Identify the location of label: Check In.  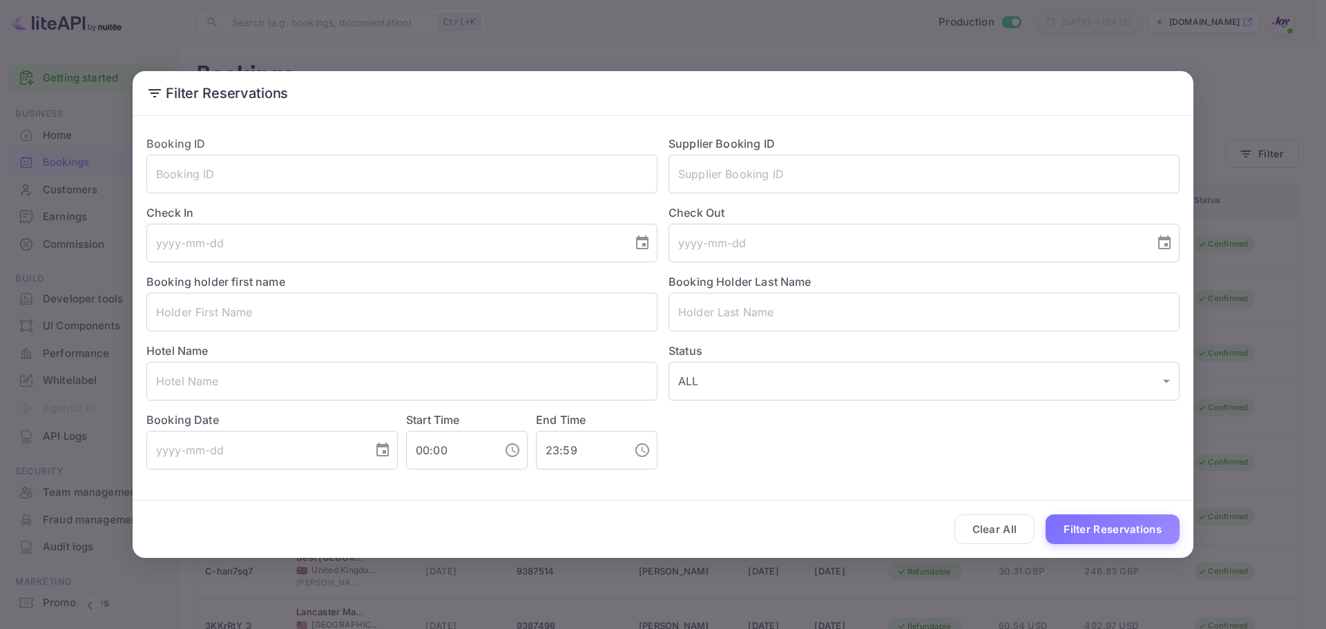
(402, 213).